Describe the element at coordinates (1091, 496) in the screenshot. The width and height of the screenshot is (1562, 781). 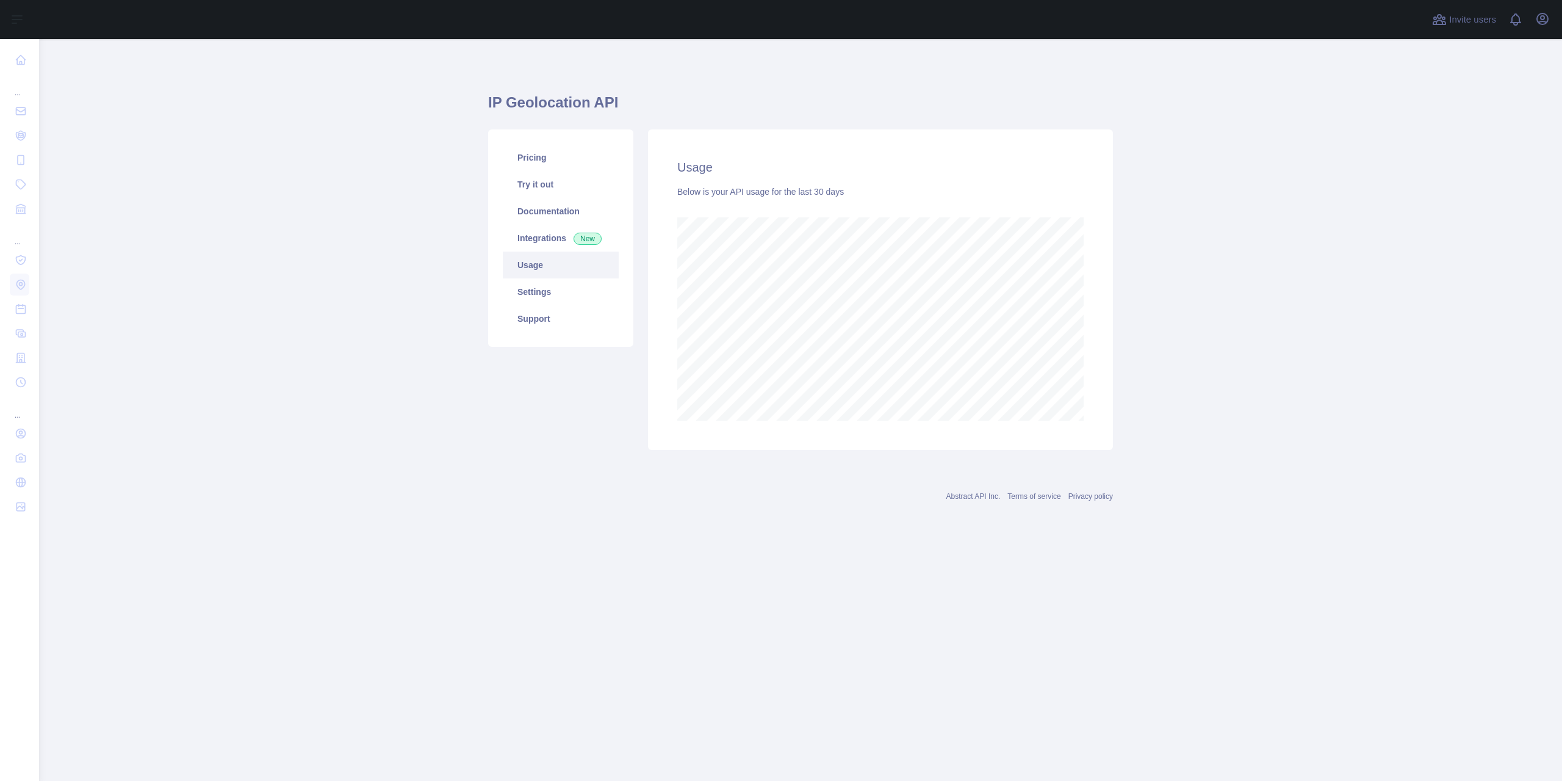
I see `a: Privacy policy` at that location.